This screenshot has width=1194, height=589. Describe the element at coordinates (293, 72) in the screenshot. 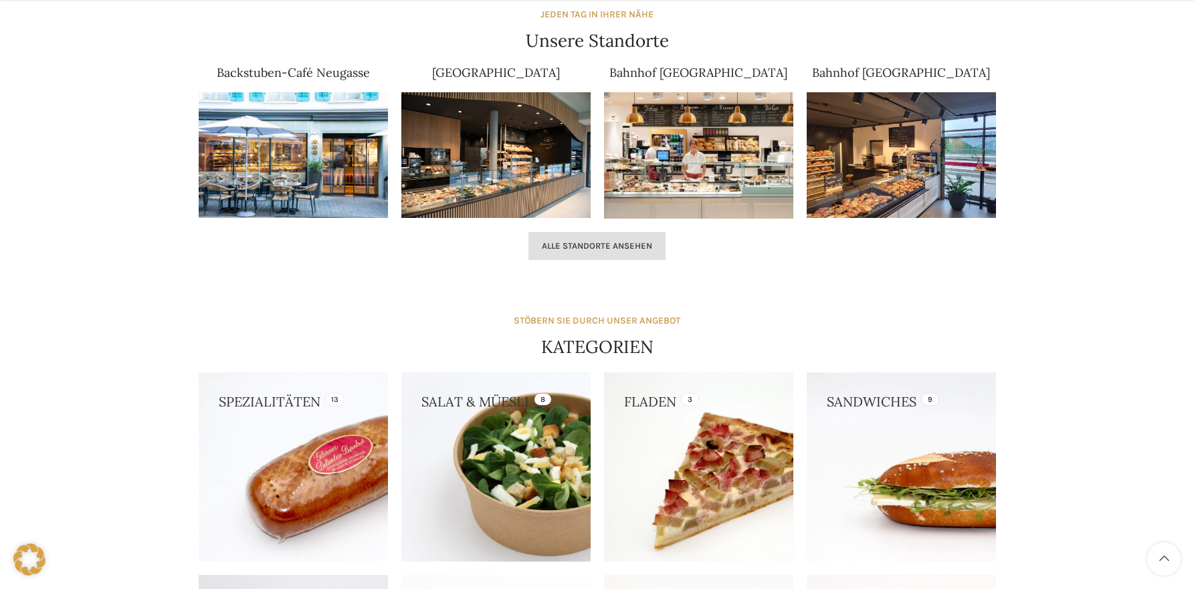

I see `a: Backstuben-Café Neugasse` at that location.